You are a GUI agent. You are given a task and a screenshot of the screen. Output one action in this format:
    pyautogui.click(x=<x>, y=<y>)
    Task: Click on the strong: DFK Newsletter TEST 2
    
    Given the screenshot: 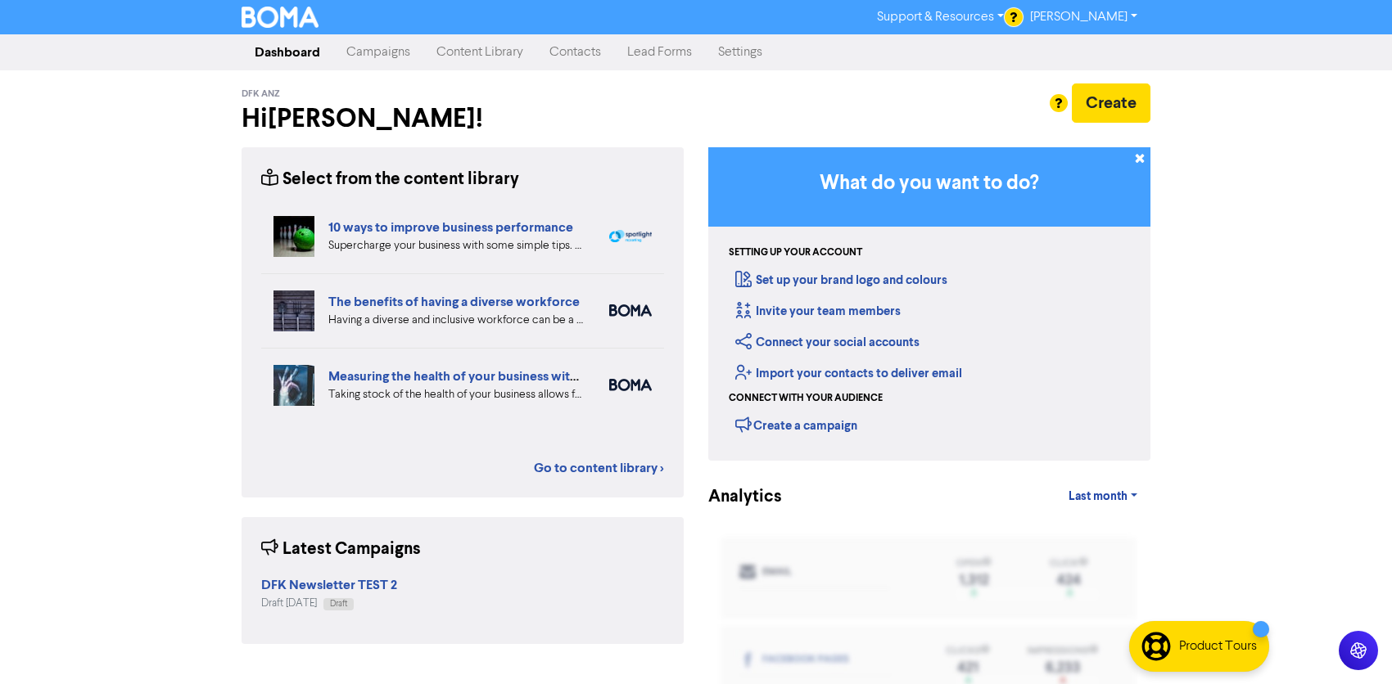 What is the action you would take?
    pyautogui.click(x=329, y=585)
    